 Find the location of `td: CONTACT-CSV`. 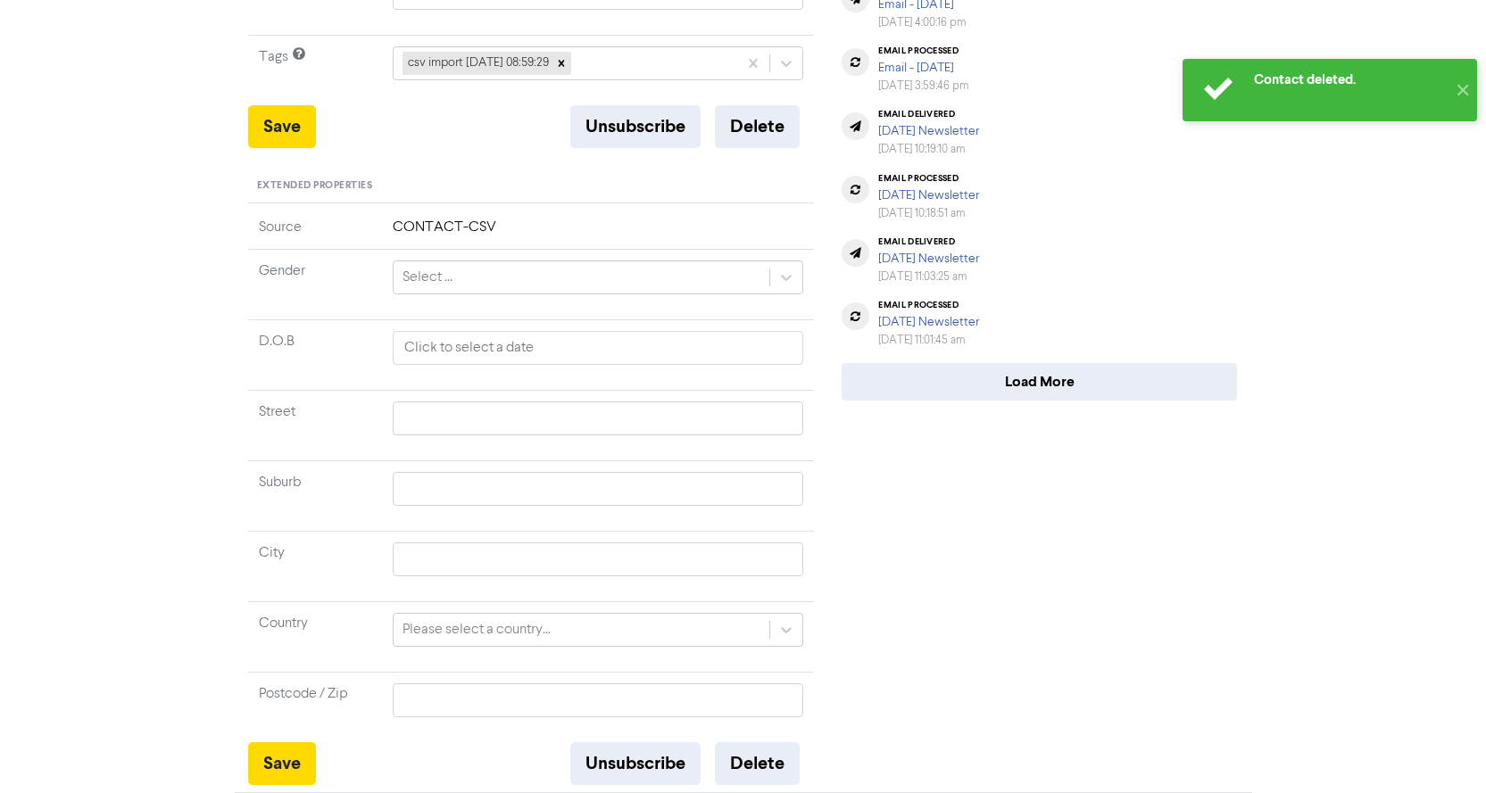

td: CONTACT-CSV is located at coordinates (598, 233).